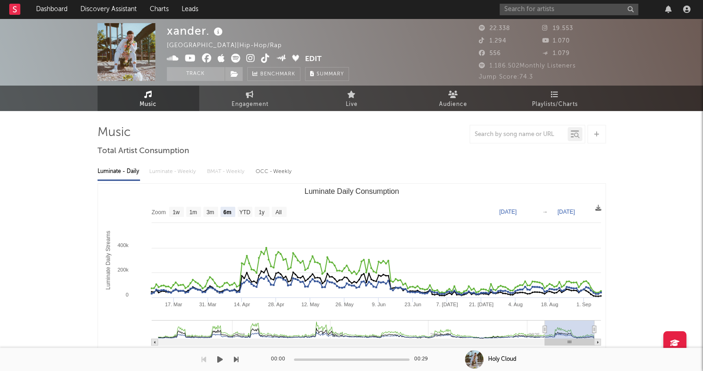 This screenshot has width=703, height=371. Describe the element at coordinates (196, 74) in the screenshot. I see `button: Track` at that location.